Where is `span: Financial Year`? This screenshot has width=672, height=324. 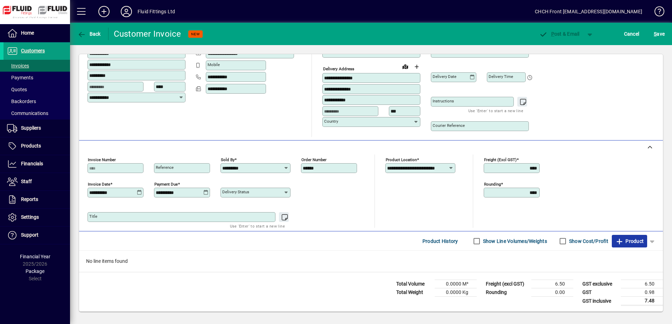
span: Financial Year is located at coordinates (35, 257).